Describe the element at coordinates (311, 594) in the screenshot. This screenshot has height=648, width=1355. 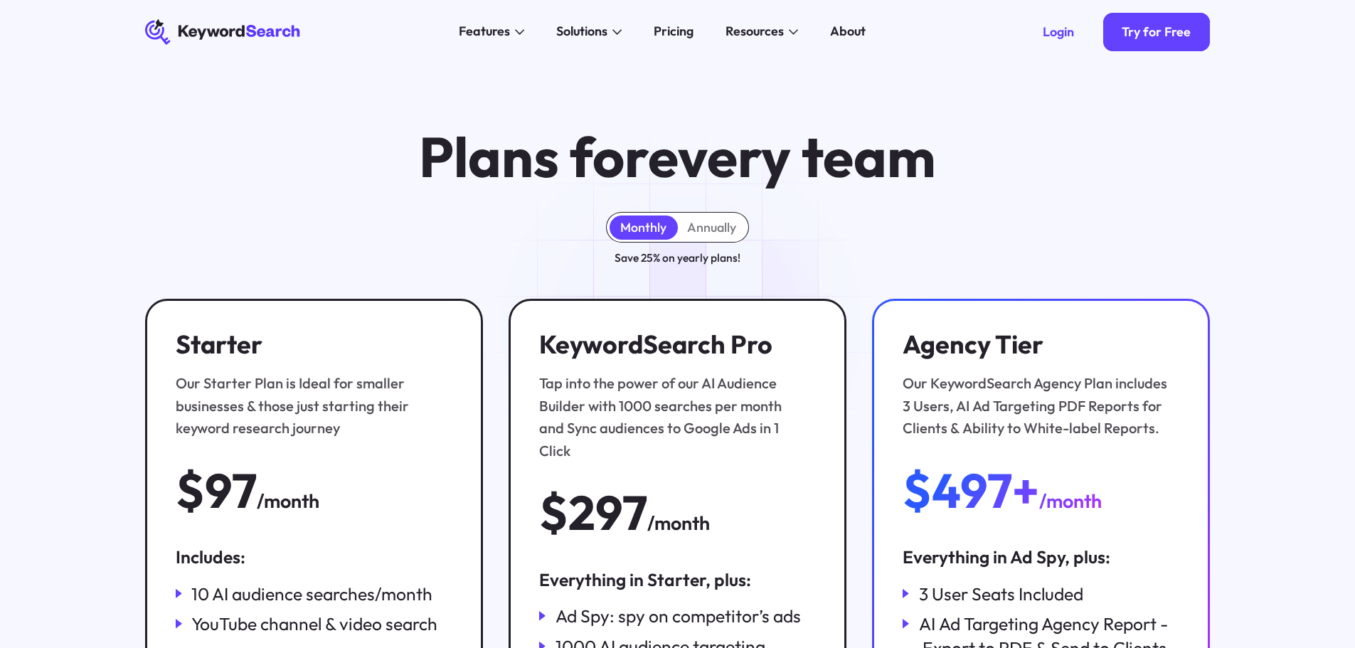
I see `div: 10 AI audience searches/month` at that location.